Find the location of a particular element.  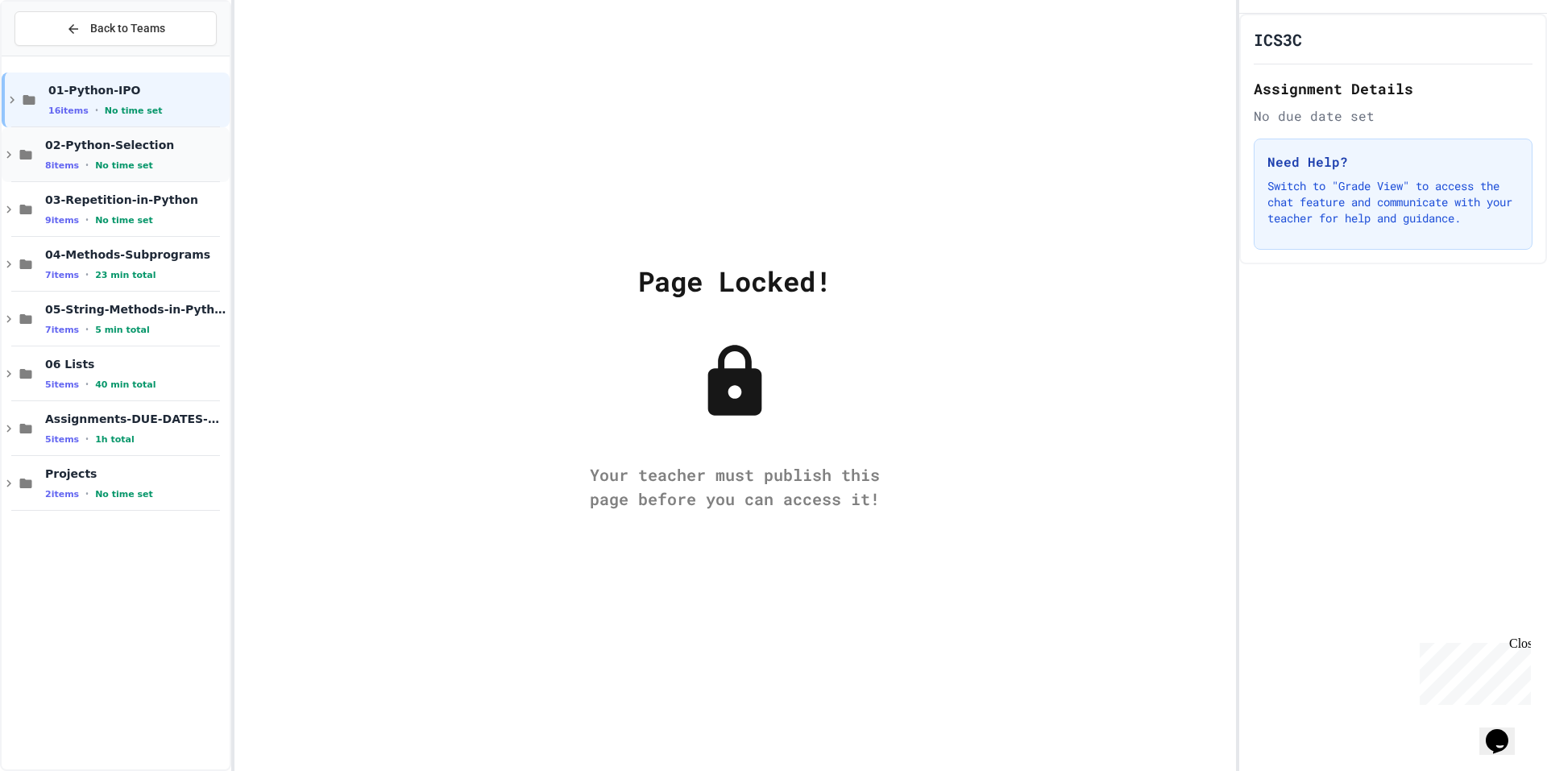

span: 40 min total is located at coordinates (125, 384).